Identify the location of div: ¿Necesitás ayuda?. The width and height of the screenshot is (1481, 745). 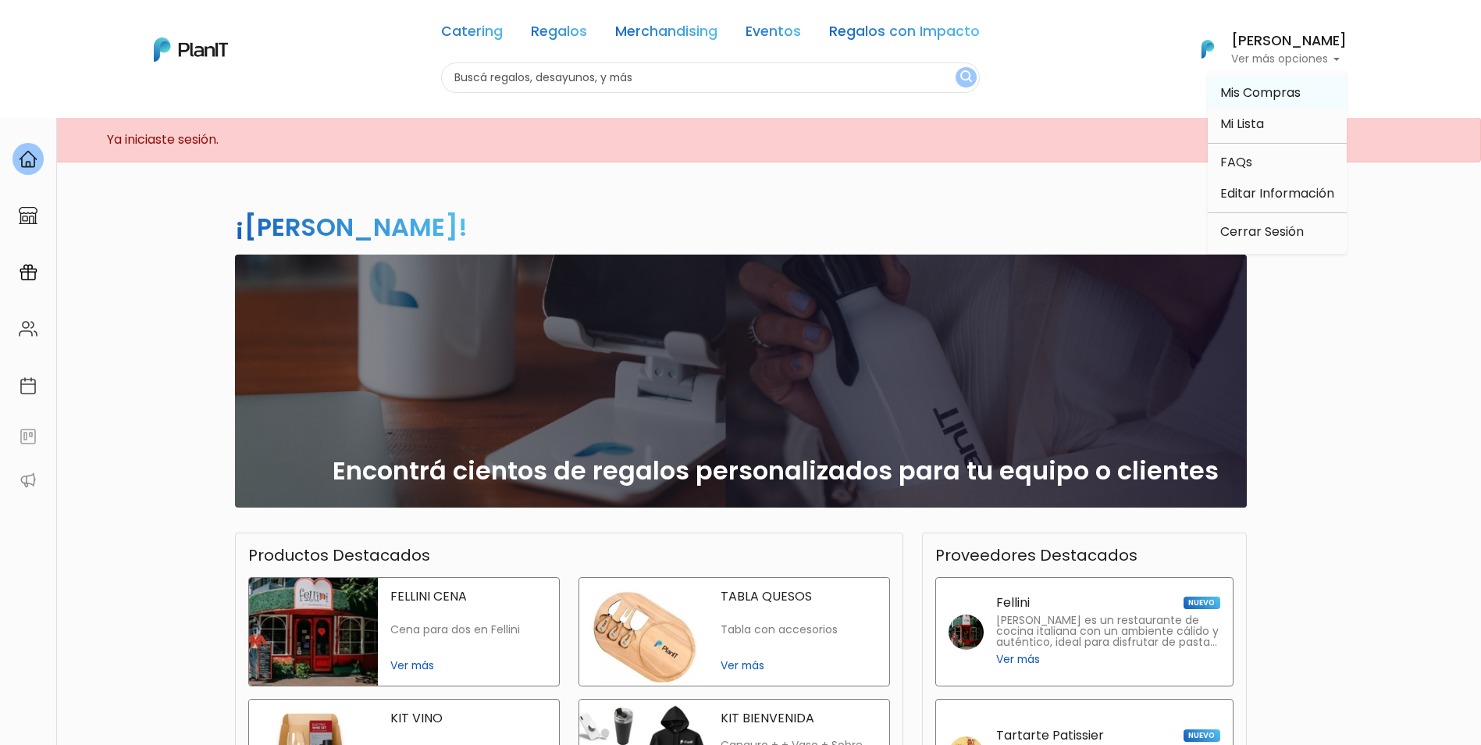
(152, 30).